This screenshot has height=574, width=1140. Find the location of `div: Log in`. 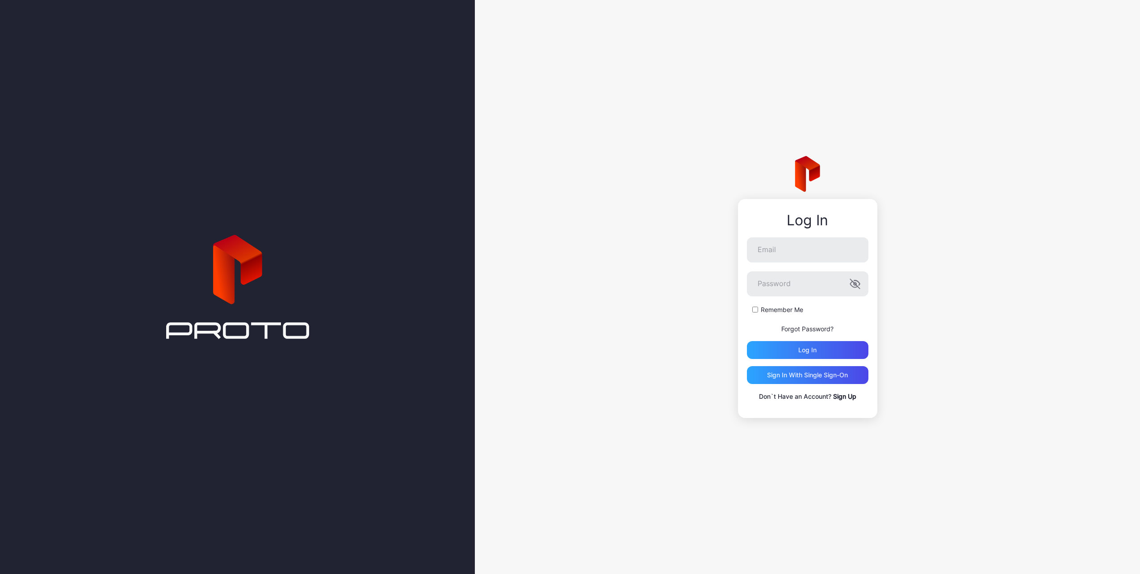

div: Log in is located at coordinates (807, 350).